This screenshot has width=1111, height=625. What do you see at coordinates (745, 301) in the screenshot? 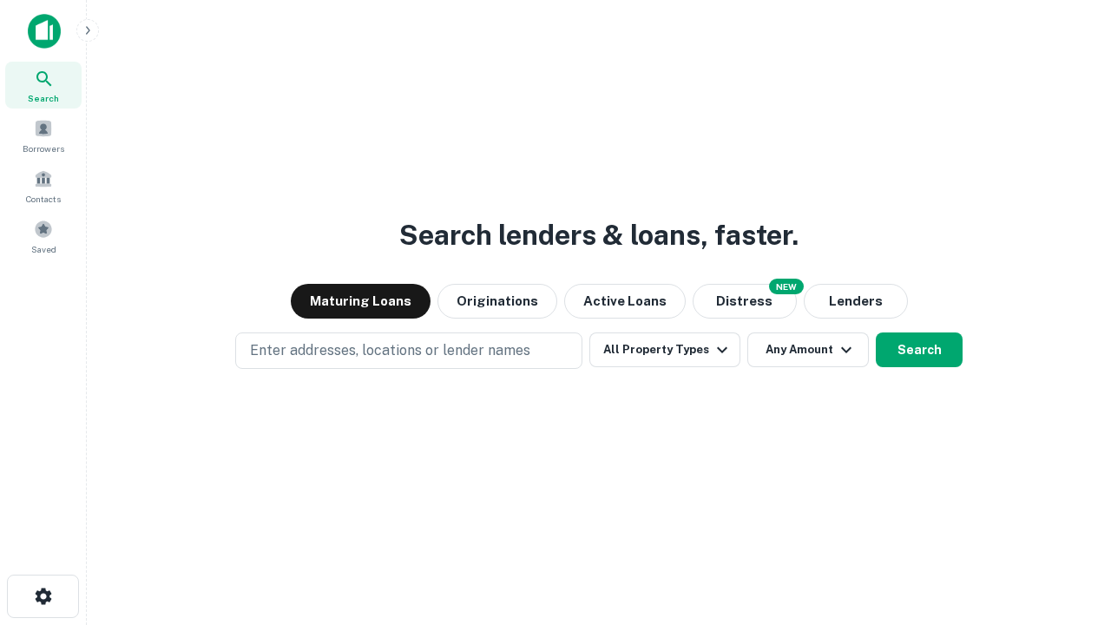
I see `button: Search distressed loans with lien and other non-mortgage details.` at bounding box center [745, 301].